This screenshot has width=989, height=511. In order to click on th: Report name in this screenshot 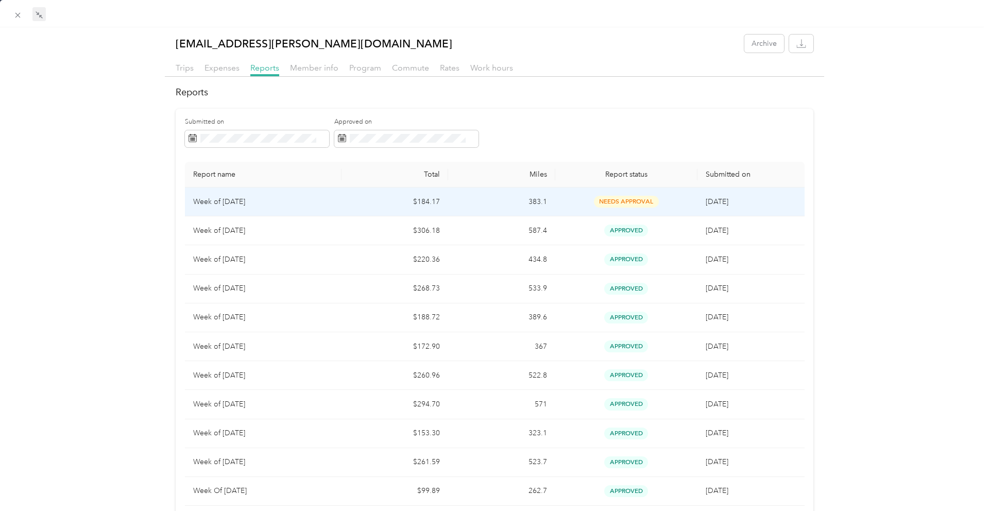, I will do `click(263, 175)`.